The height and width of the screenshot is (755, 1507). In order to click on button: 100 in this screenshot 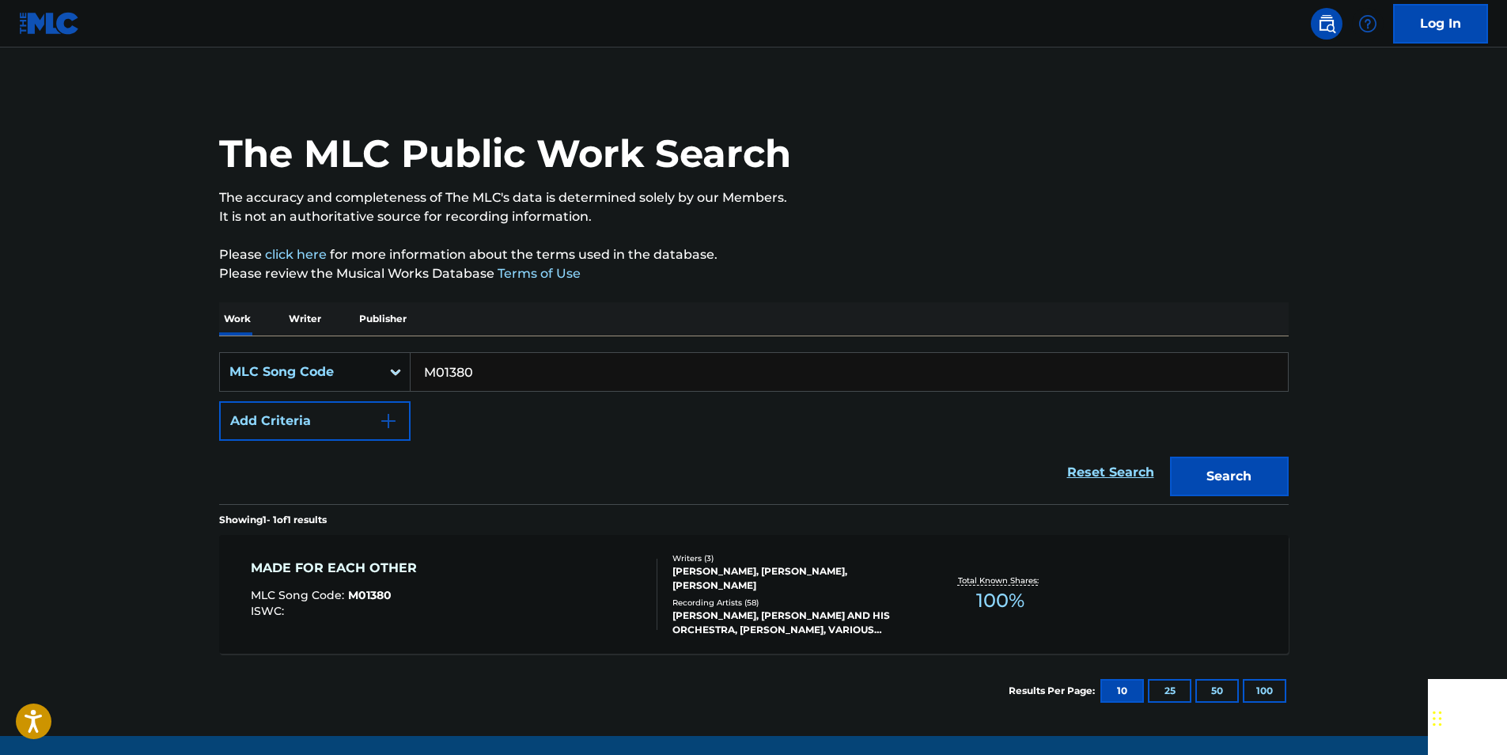, I will do `click(1264, 691)`.